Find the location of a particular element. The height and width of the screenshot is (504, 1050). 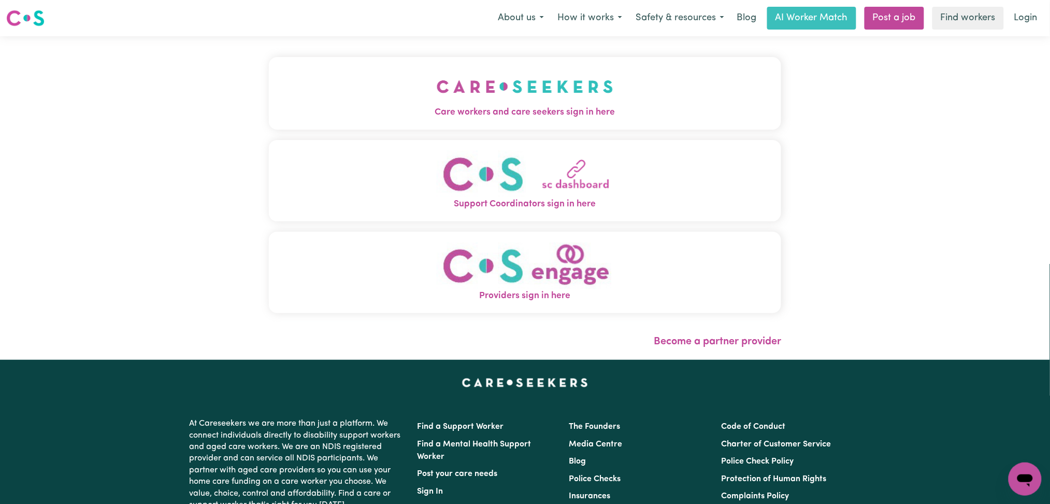

a: Code of Conduct is located at coordinates (753, 426).